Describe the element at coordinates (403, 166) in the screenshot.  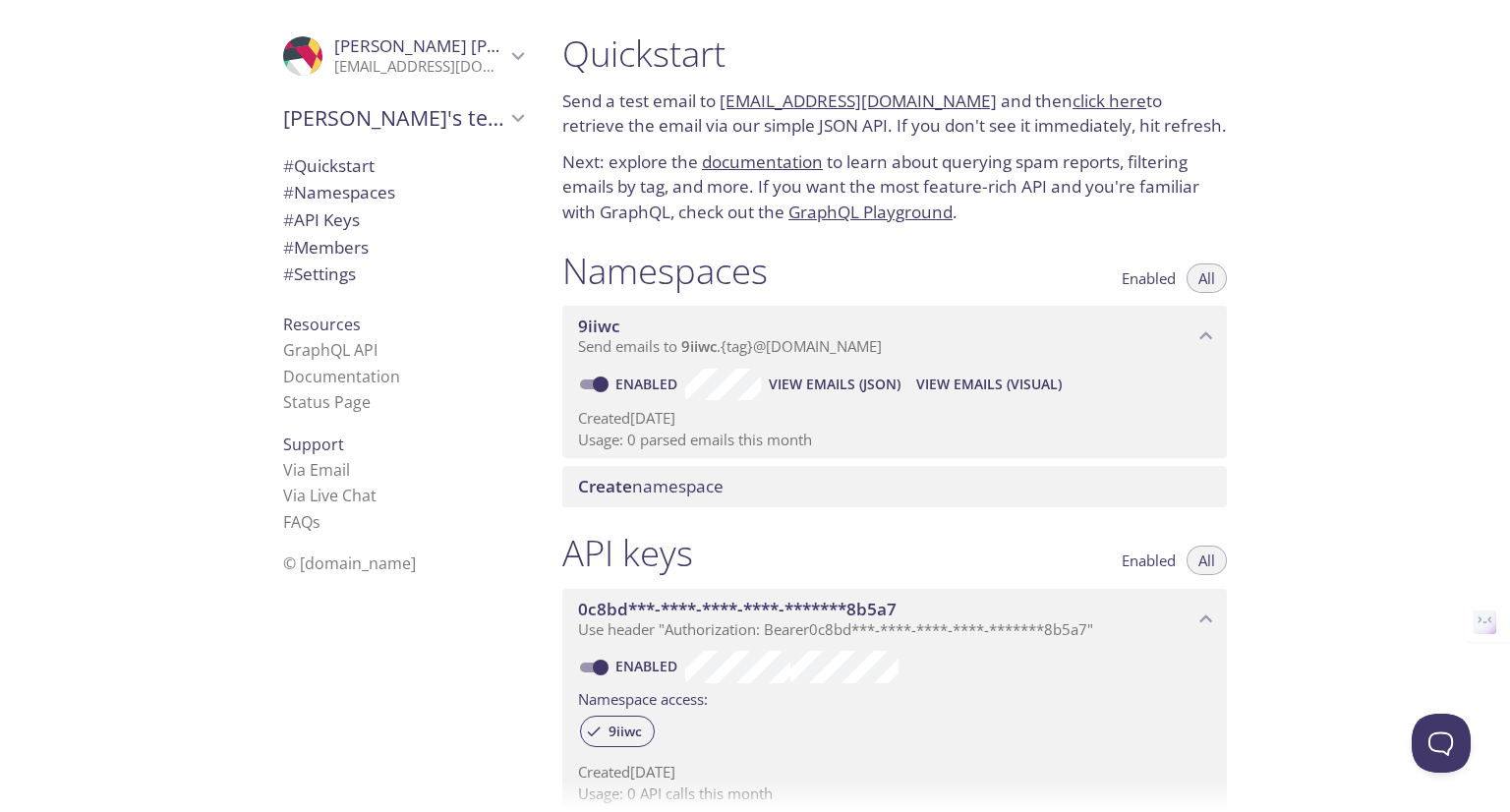
I see `div: Quickstart` at that location.